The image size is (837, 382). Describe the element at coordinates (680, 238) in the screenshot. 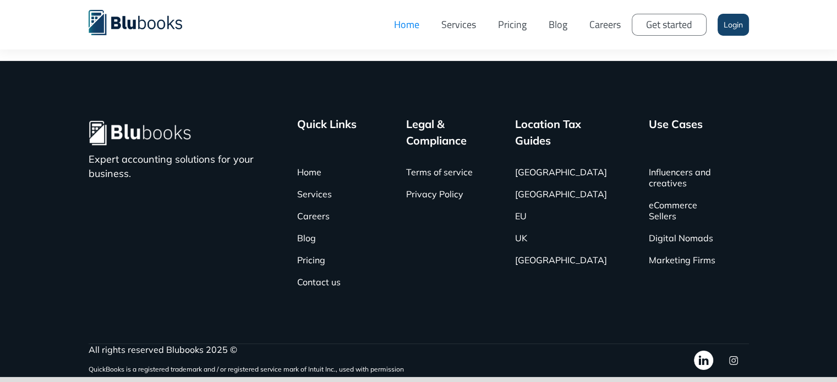

I see `a: Digital Nomads` at that location.